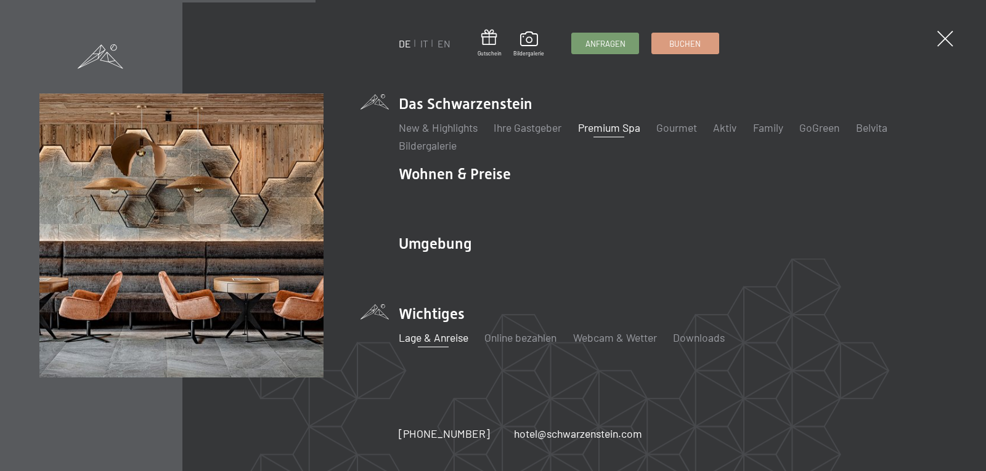 Image resolution: width=986 pixels, height=471 pixels. Describe the element at coordinates (444, 43) in the screenshot. I see `a: EN` at that location.